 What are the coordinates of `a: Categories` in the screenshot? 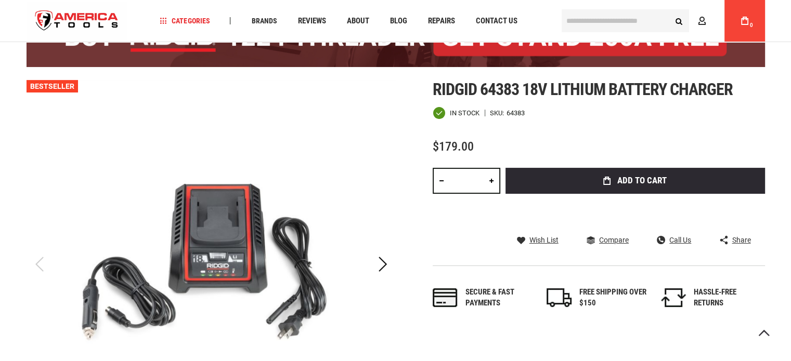 It's located at (185, 21).